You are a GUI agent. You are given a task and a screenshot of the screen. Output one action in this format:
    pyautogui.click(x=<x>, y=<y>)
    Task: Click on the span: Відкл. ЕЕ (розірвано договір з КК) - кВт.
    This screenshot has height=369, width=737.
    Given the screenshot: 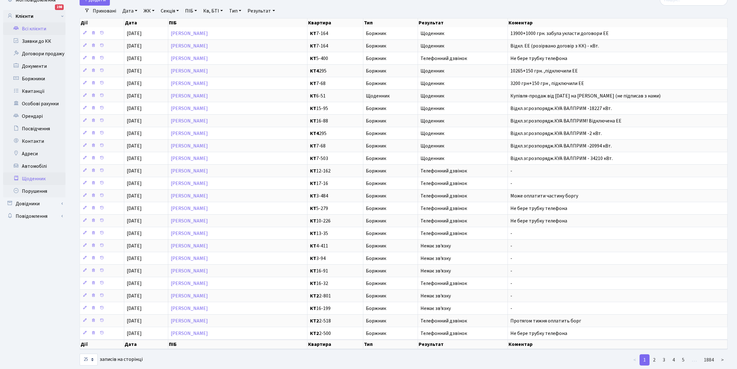 What is the action you would take?
    pyautogui.click(x=555, y=46)
    